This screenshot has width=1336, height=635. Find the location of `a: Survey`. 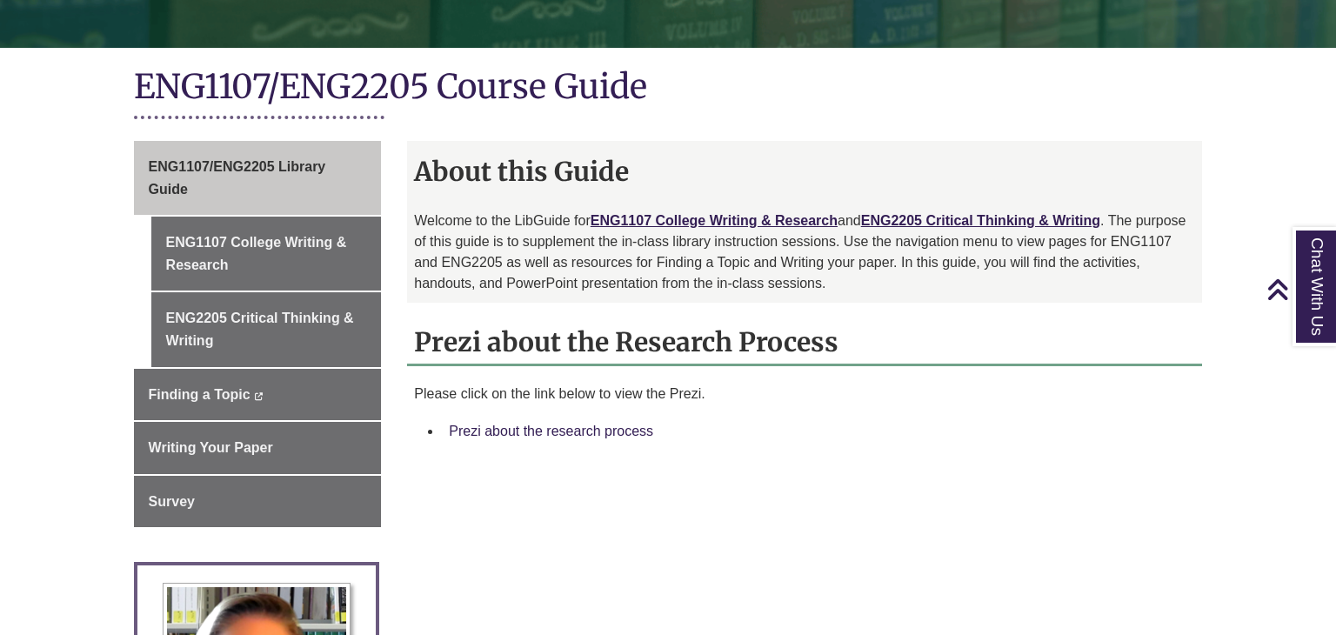

a: Survey is located at coordinates (258, 502).